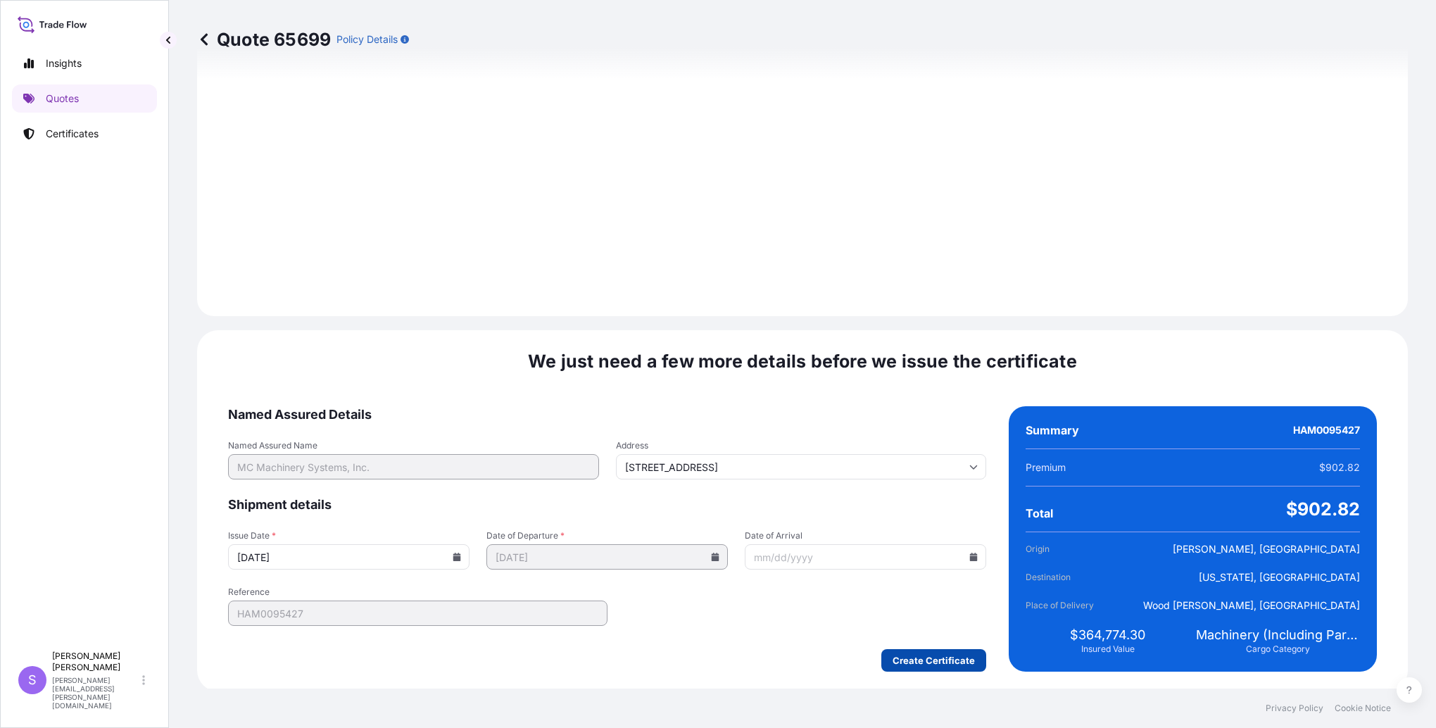 The image size is (1436, 728). What do you see at coordinates (1326, 430) in the screenshot?
I see `span: HAM0095427` at bounding box center [1326, 430].